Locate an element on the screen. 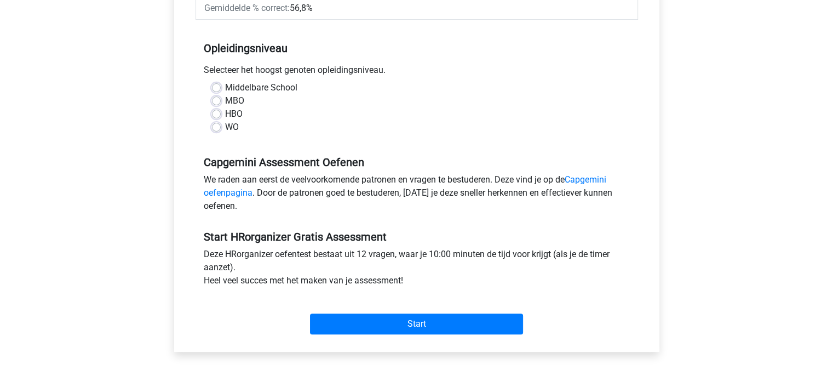 The height and width of the screenshot is (381, 833). div: We raden aan eerst de veelvoorkomende patronen en vragen te bestuderen. Deze vind je op de . Door... is located at coordinates (417, 195).